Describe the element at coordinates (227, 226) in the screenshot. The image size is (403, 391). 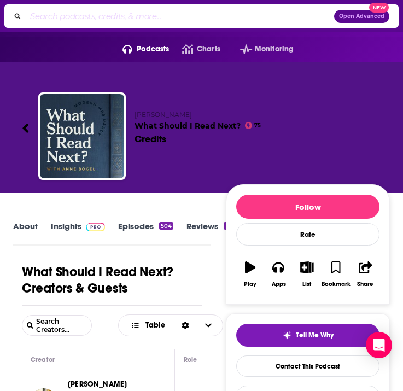
I see `div: 2` at that location.